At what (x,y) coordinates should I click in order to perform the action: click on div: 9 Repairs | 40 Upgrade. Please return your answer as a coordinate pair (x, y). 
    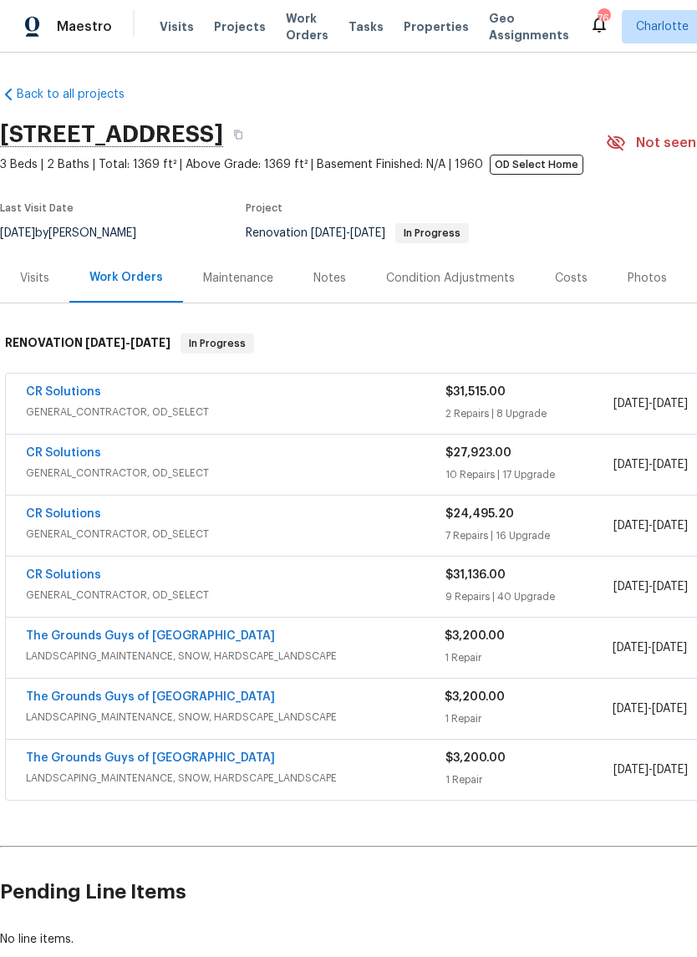
    Looking at the image, I should click on (529, 597).